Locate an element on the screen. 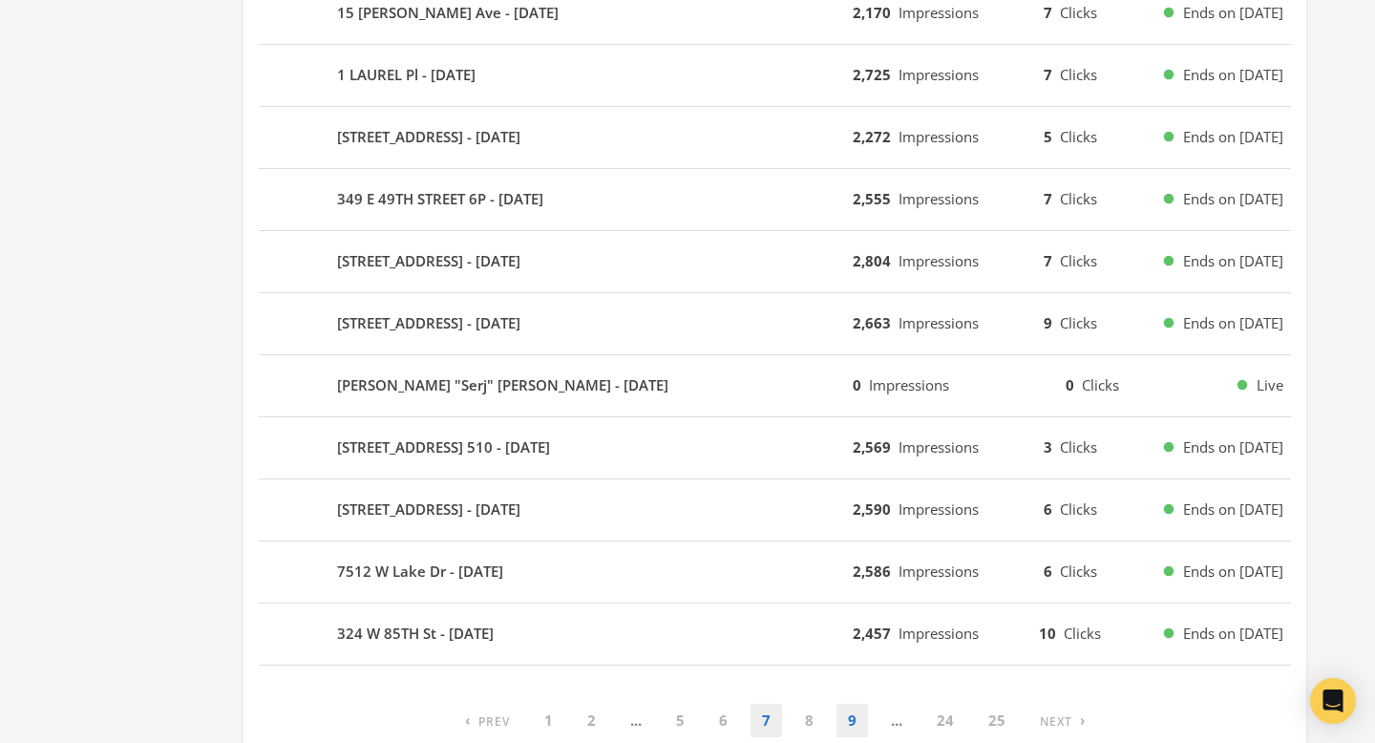 Image resolution: width=1375 pixels, height=743 pixels. a: 25 is located at coordinates (997, 720).